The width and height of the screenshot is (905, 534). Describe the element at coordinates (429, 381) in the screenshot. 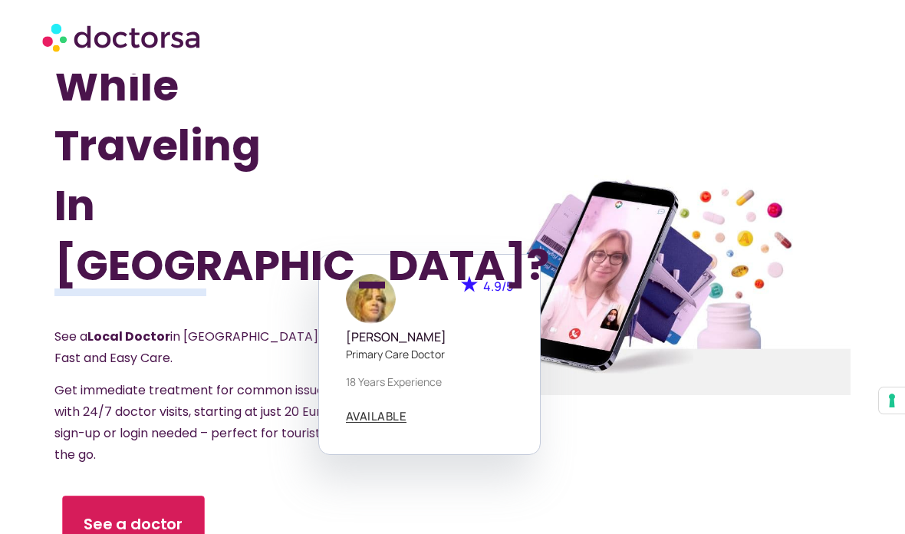

I see `p: 18 years experience` at that location.